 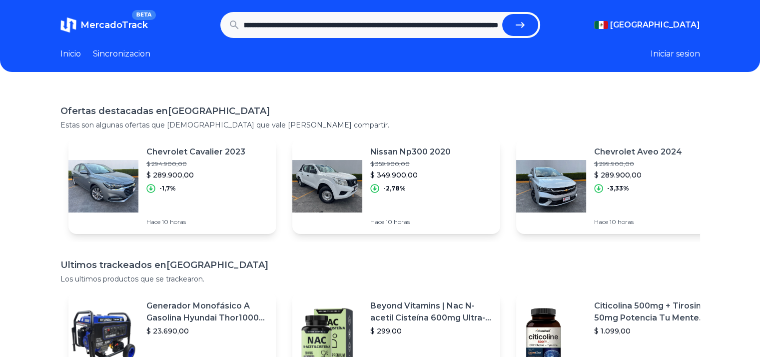 What do you see at coordinates (396, 186) in the screenshot?
I see `a: Featured imageNissan Np300 2020$ 359.900,00$ 349.900,00-2,78%Hace 10 horas` at bounding box center [396, 186].